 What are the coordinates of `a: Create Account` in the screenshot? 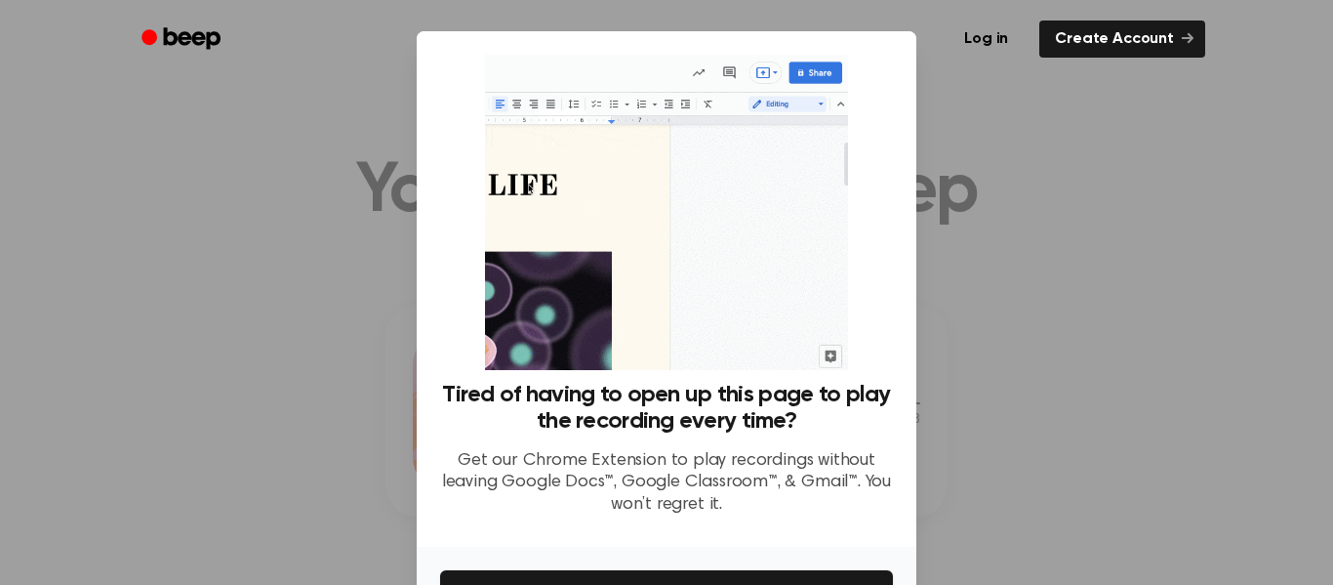 It's located at (1123, 39).